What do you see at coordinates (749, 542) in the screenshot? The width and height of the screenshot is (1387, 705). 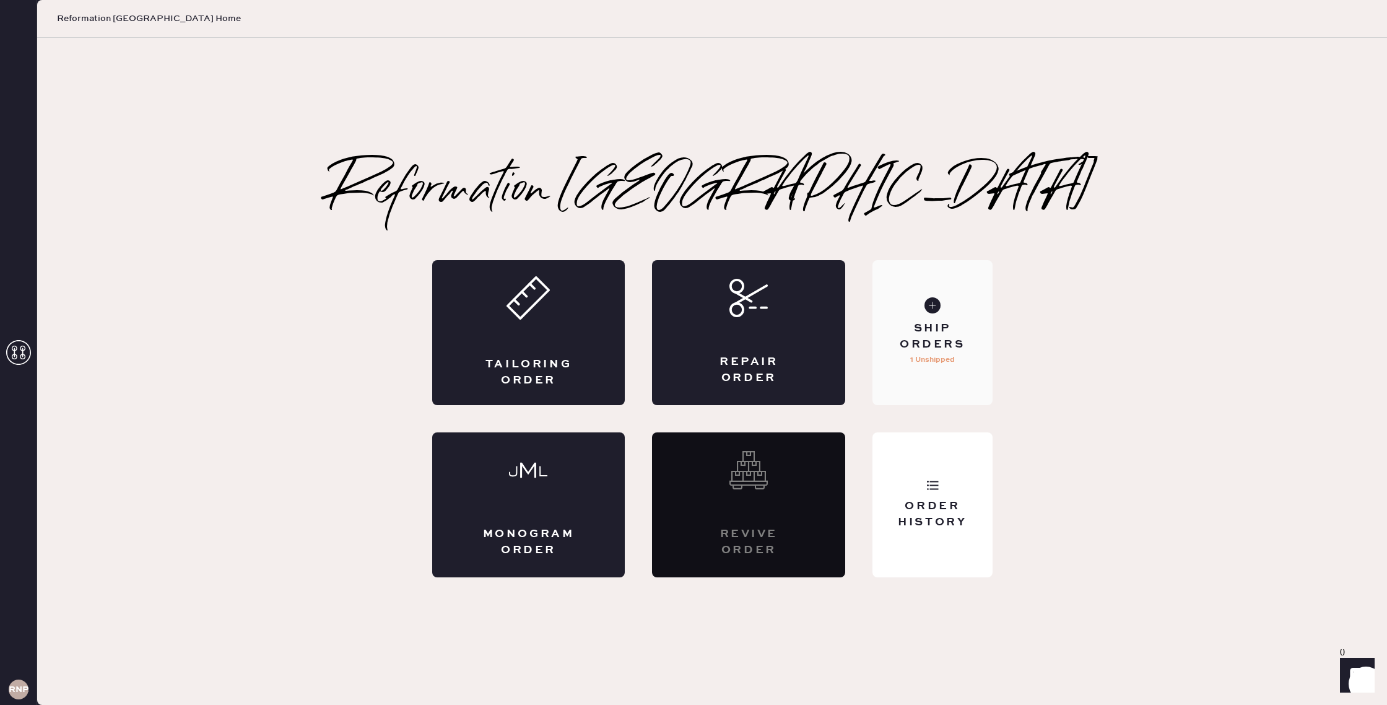 I see `div: Revive order` at bounding box center [749, 542].